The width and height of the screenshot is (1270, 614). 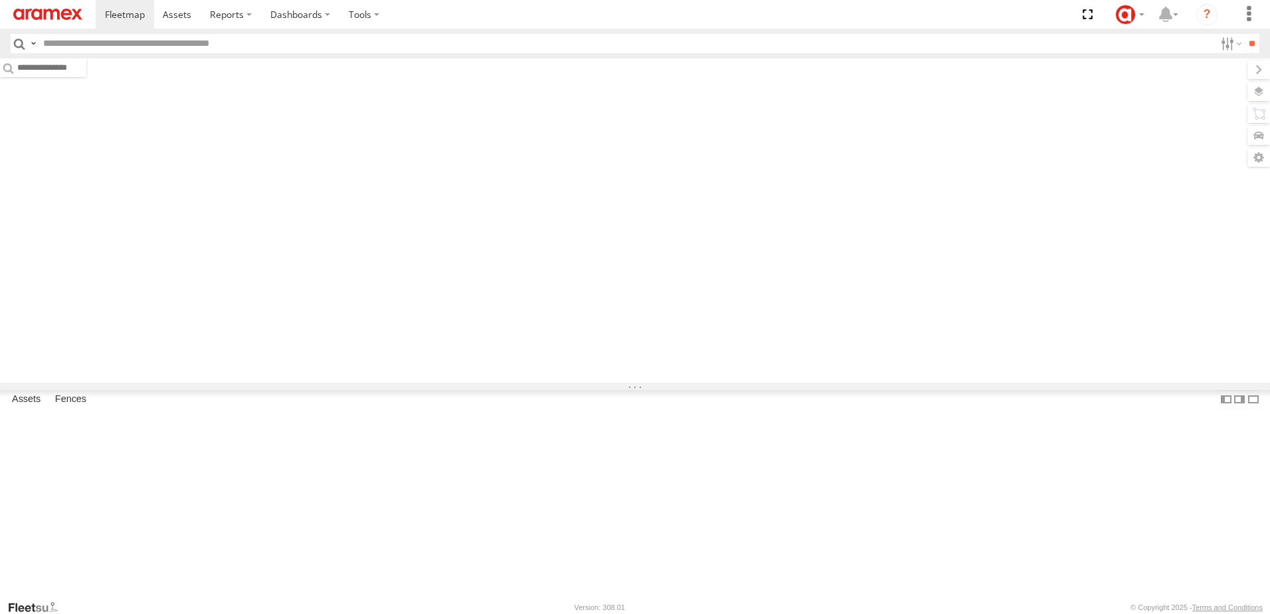 What do you see at coordinates (600, 607) in the screenshot?
I see `div: Version: 308.01` at bounding box center [600, 607].